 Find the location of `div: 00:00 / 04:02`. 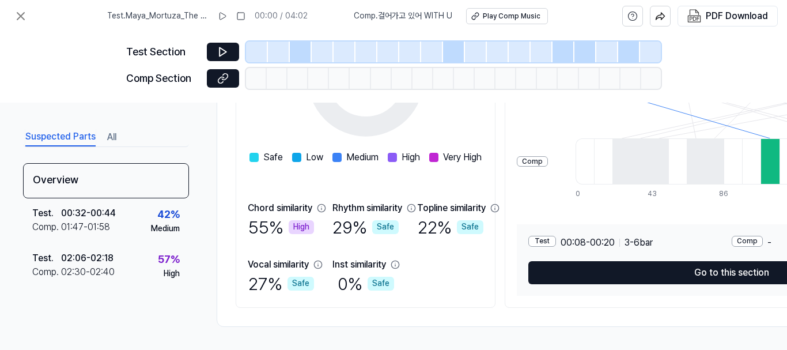

div: 00:00 / 04:02 is located at coordinates (281, 16).